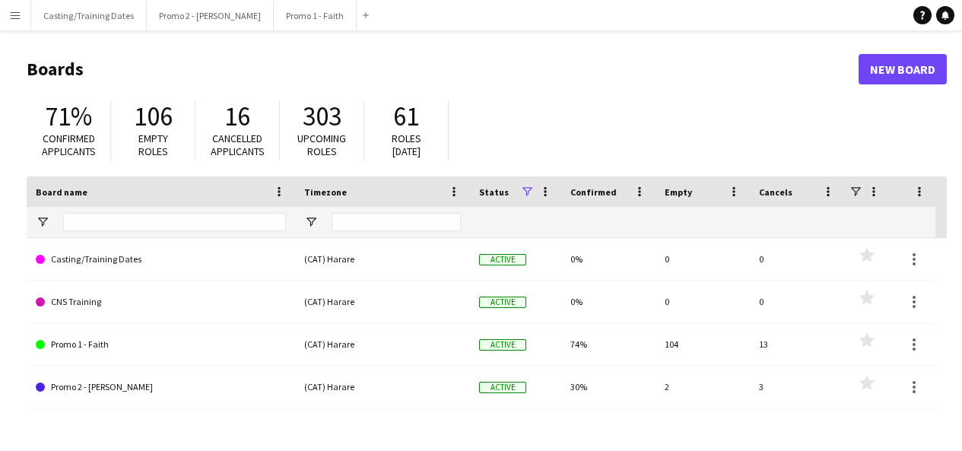  Describe the element at coordinates (237, 116) in the screenshot. I see `span: 16` at that location.